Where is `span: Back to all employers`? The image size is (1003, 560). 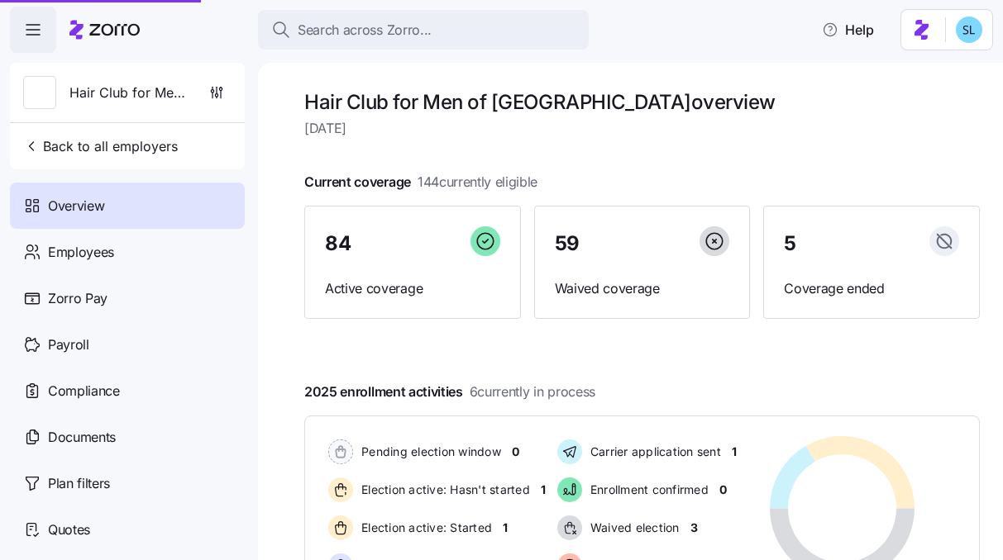 span: Back to all employers is located at coordinates (100, 146).